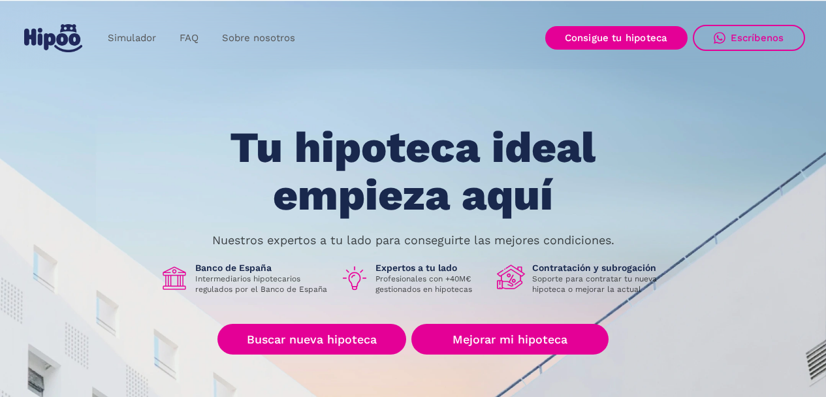  What do you see at coordinates (617, 38) in the screenshot?
I see `a: Consigue tu hipoteca` at bounding box center [617, 38].